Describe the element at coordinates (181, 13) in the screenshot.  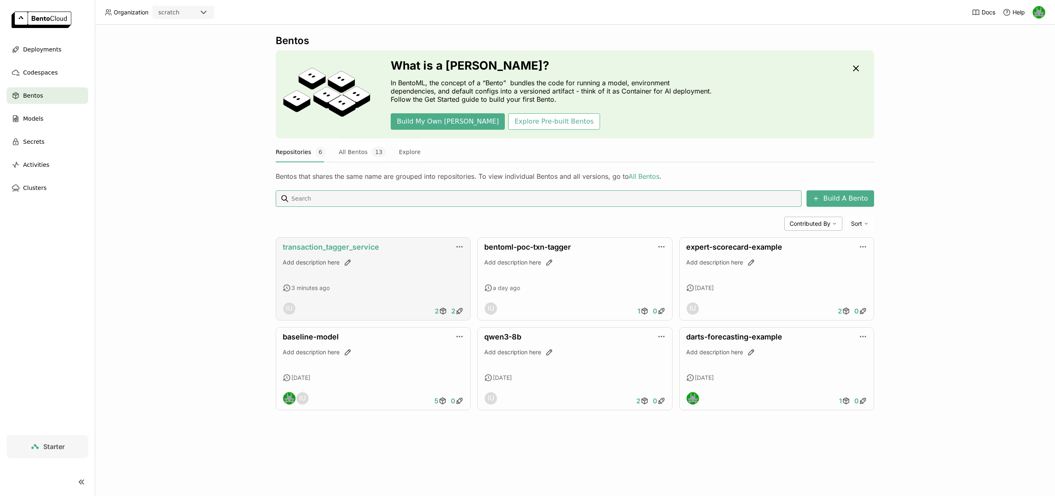
I see `input: Selected scratch.` at that location.